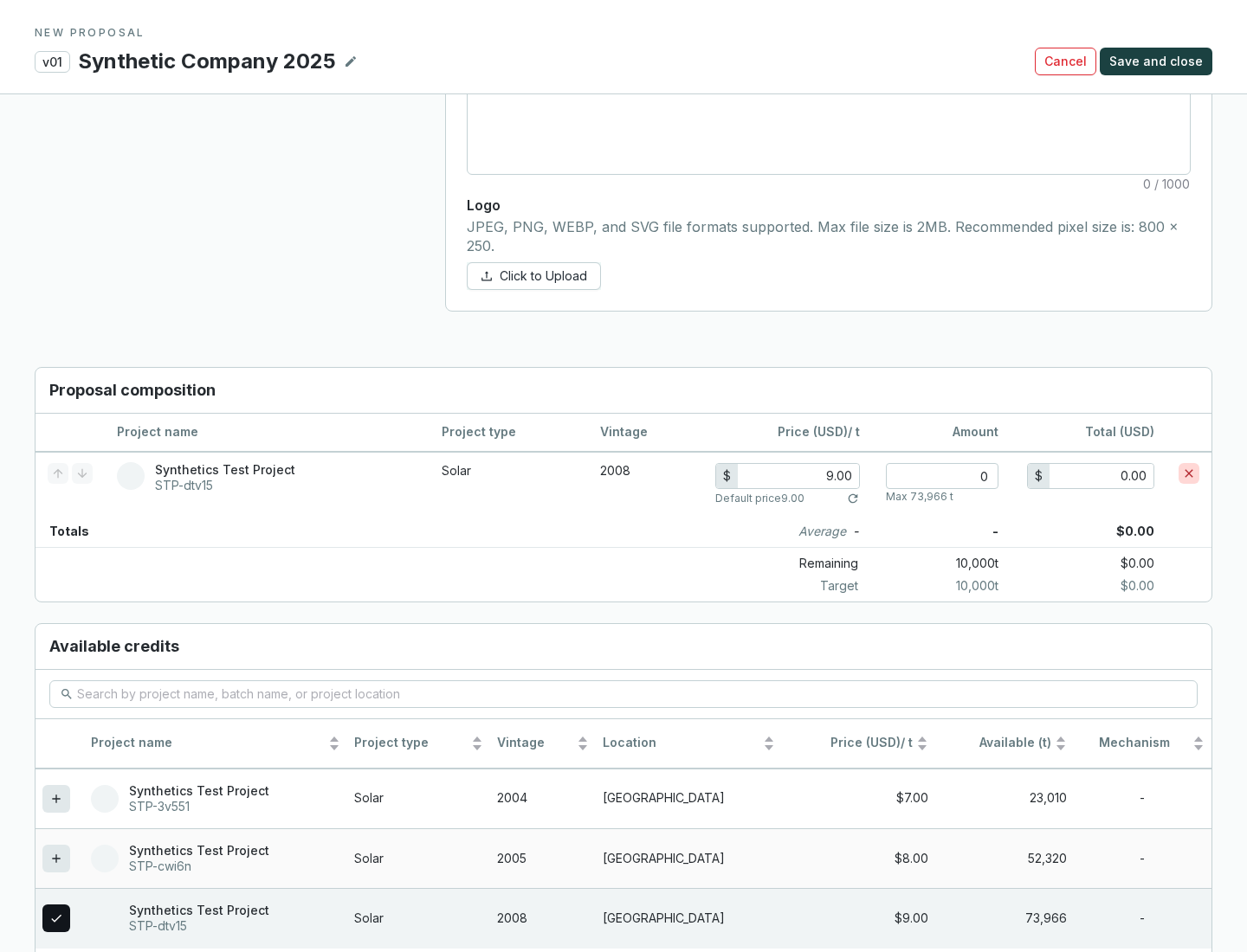  I want to click on th: Location, so click(688, 744).